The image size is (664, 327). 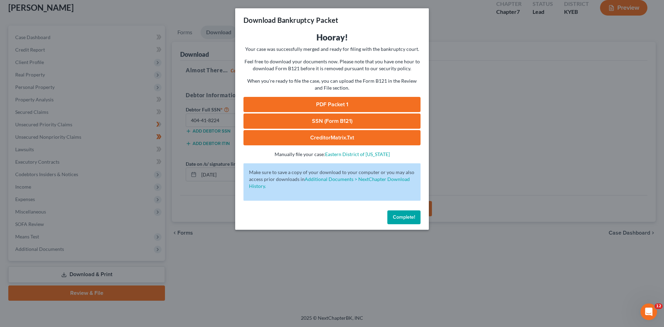 I want to click on a: Additional Documents > NextChapter Download History., so click(x=329, y=182).